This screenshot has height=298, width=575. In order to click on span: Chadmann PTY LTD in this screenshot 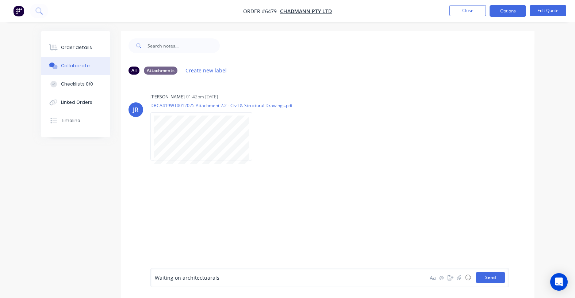, I will do `click(306, 11)`.